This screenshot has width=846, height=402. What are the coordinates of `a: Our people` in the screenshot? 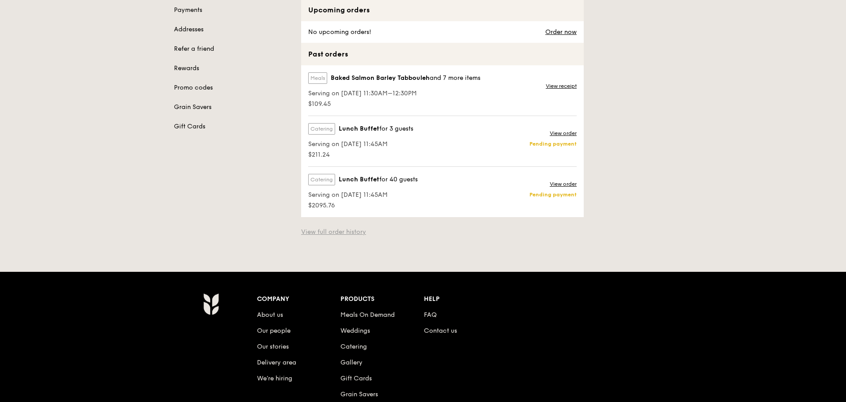 It's located at (274, 331).